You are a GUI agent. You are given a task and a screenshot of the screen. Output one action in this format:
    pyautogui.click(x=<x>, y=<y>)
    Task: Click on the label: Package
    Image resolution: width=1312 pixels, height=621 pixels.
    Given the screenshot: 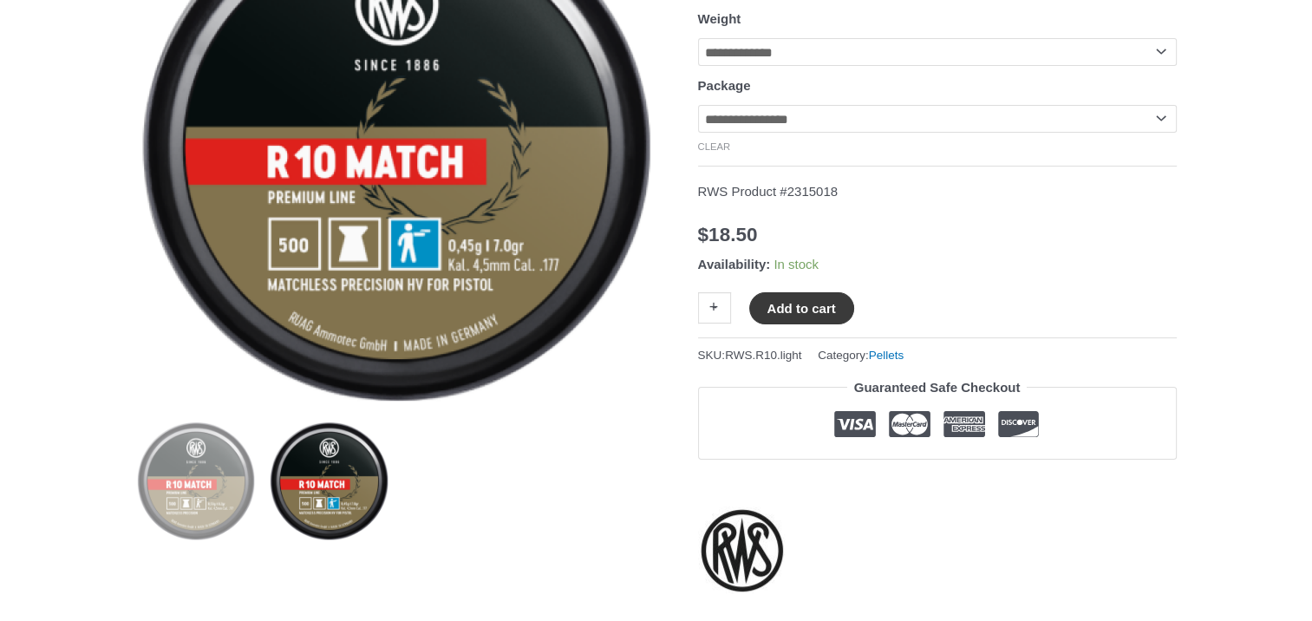 What is the action you would take?
    pyautogui.click(x=724, y=85)
    